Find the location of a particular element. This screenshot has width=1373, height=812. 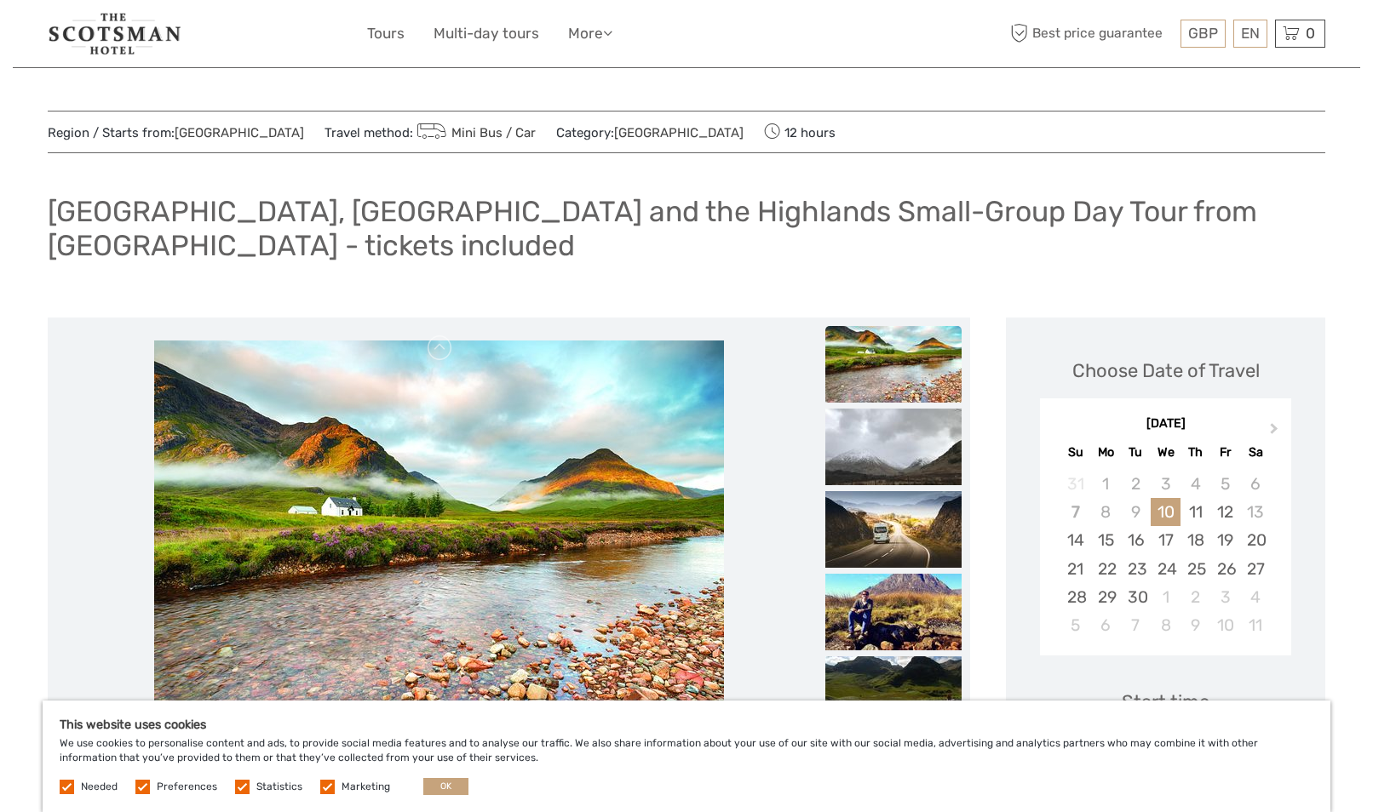

div: Not available Tuesday, September 9th, 2025 is located at coordinates (1135, 512).